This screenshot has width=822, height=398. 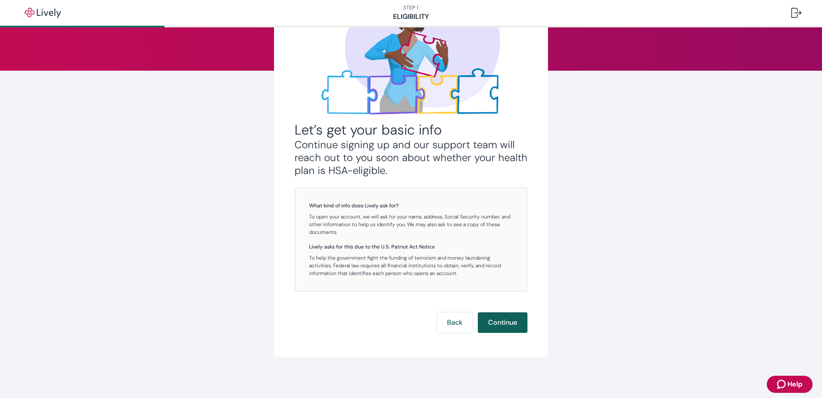 I want to click on span: Help, so click(x=795, y=384).